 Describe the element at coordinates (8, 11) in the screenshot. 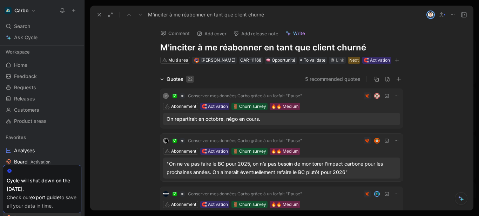

I see `img: Carbo` at that location.